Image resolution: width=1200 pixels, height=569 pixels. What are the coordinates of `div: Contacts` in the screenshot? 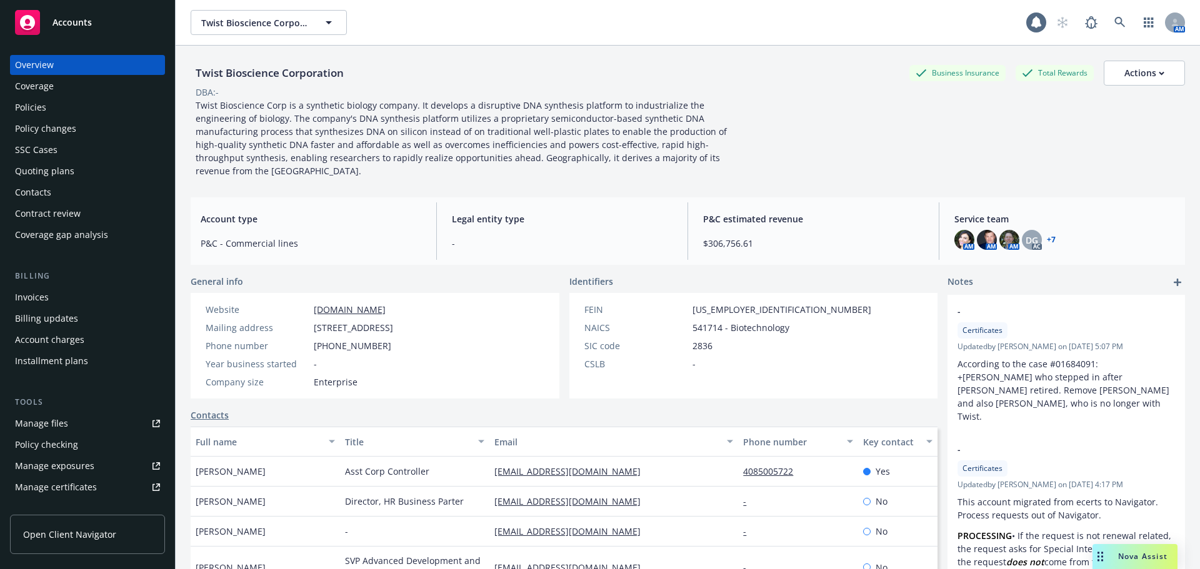 It's located at (33, 192).